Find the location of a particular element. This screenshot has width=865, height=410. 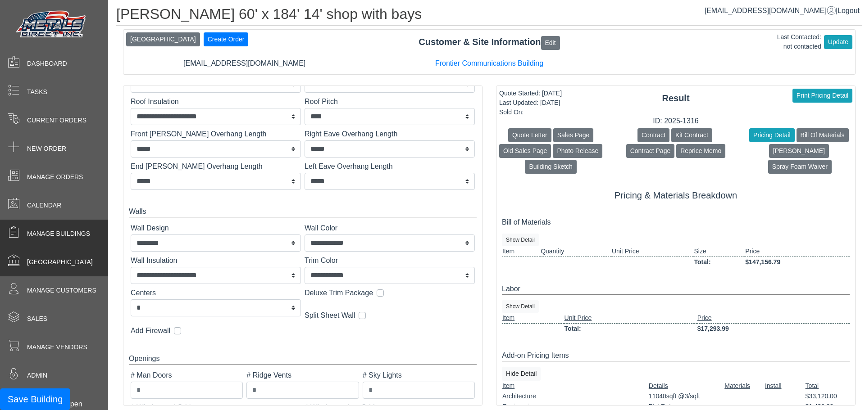

div: Customer & Site Information is located at coordinates (489, 42).